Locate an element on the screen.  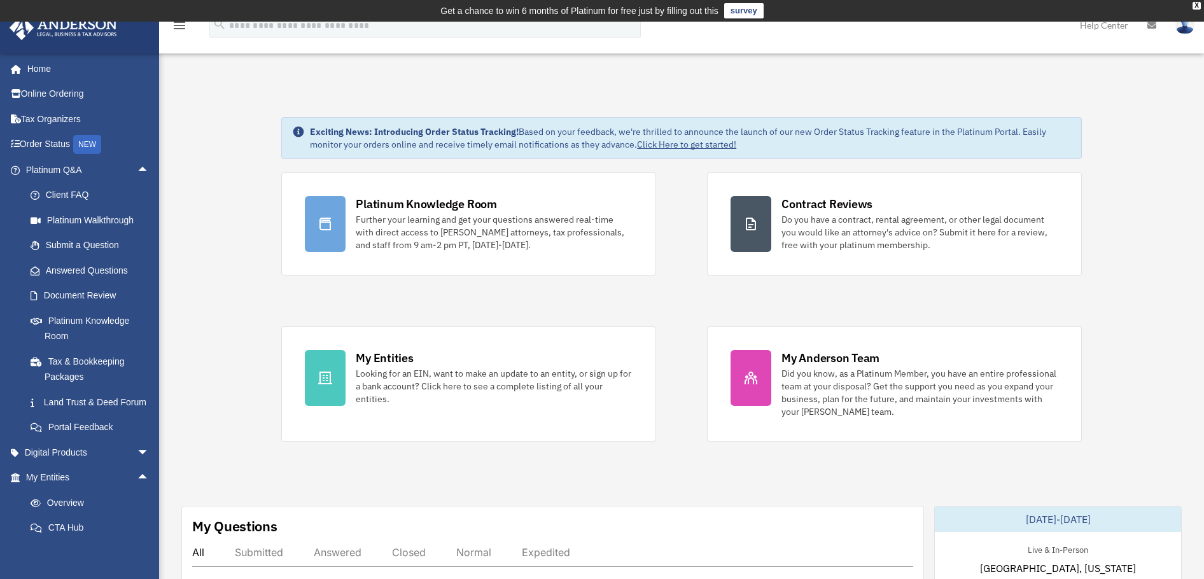
a: Order StatusNEW is located at coordinates (88, 144).